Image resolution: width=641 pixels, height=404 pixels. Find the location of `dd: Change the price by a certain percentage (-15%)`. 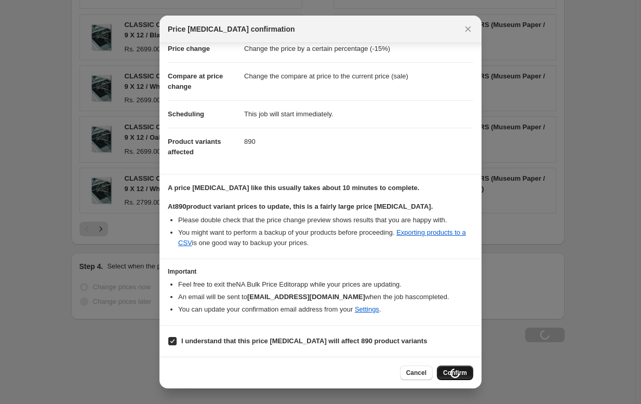

dd: Change the price by a certain percentage (-15%) is located at coordinates (359, 49).